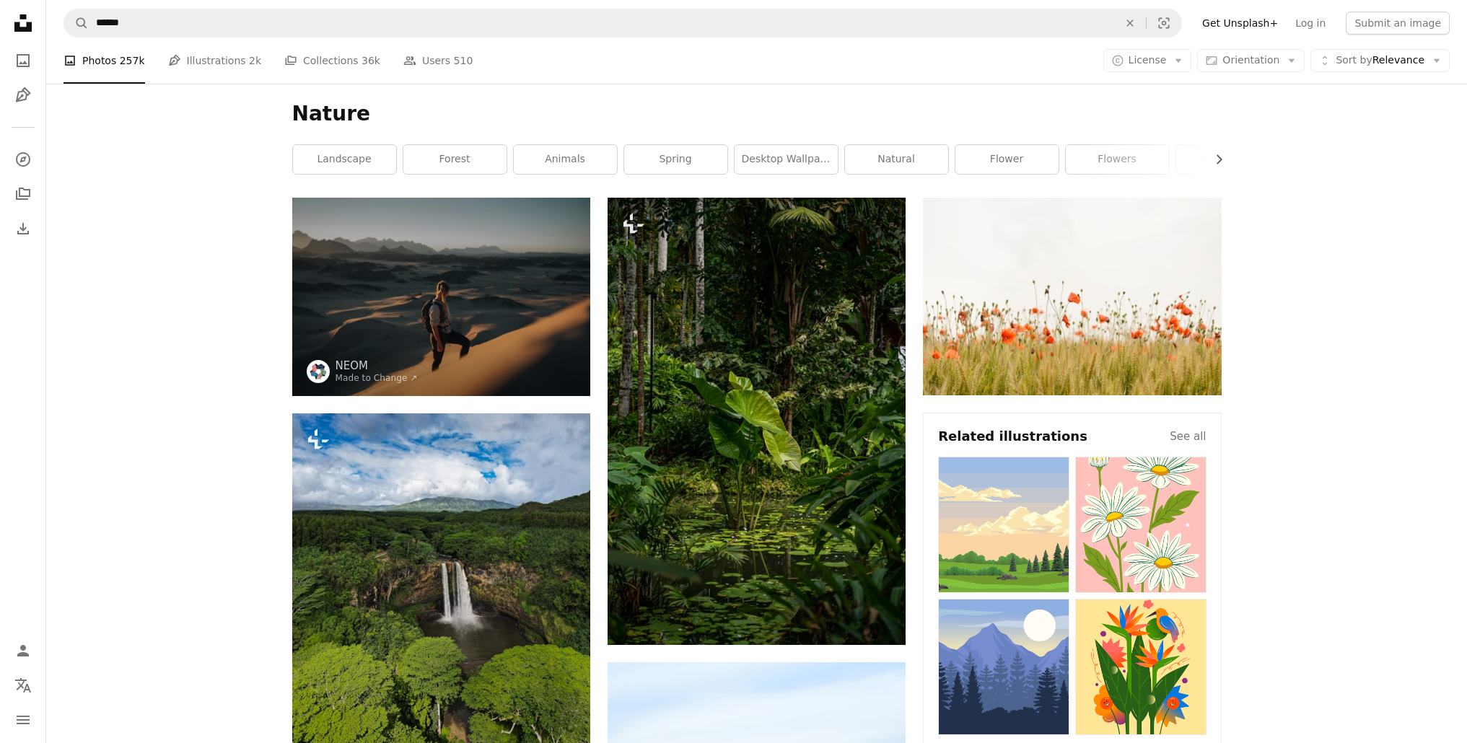 The image size is (1467, 743). What do you see at coordinates (318, 372) in the screenshot?
I see `a: Go to NEOM's profile` at bounding box center [318, 372].